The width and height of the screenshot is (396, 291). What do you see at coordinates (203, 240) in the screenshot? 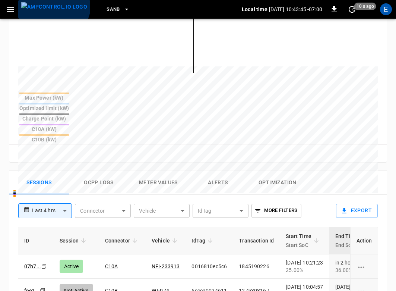
I see `span: IdTag` at bounding box center [203, 240].